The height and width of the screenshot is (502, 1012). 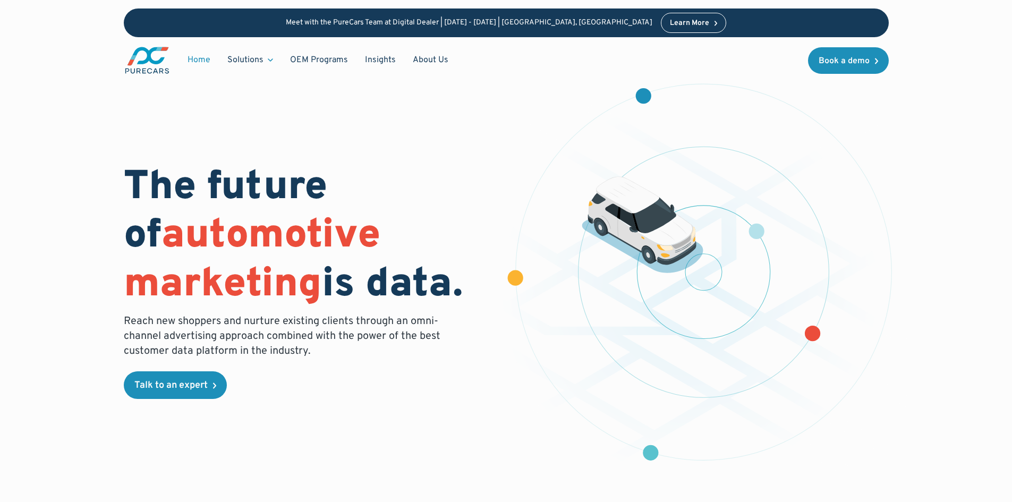 I want to click on a: Insights, so click(x=380, y=60).